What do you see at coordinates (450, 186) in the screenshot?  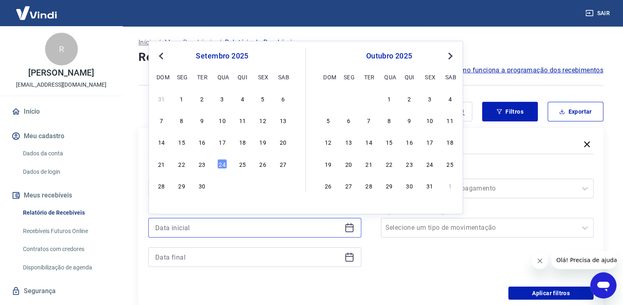 I see `div: Choose sábado, 1 de novembro de 2025` at bounding box center [450, 186].